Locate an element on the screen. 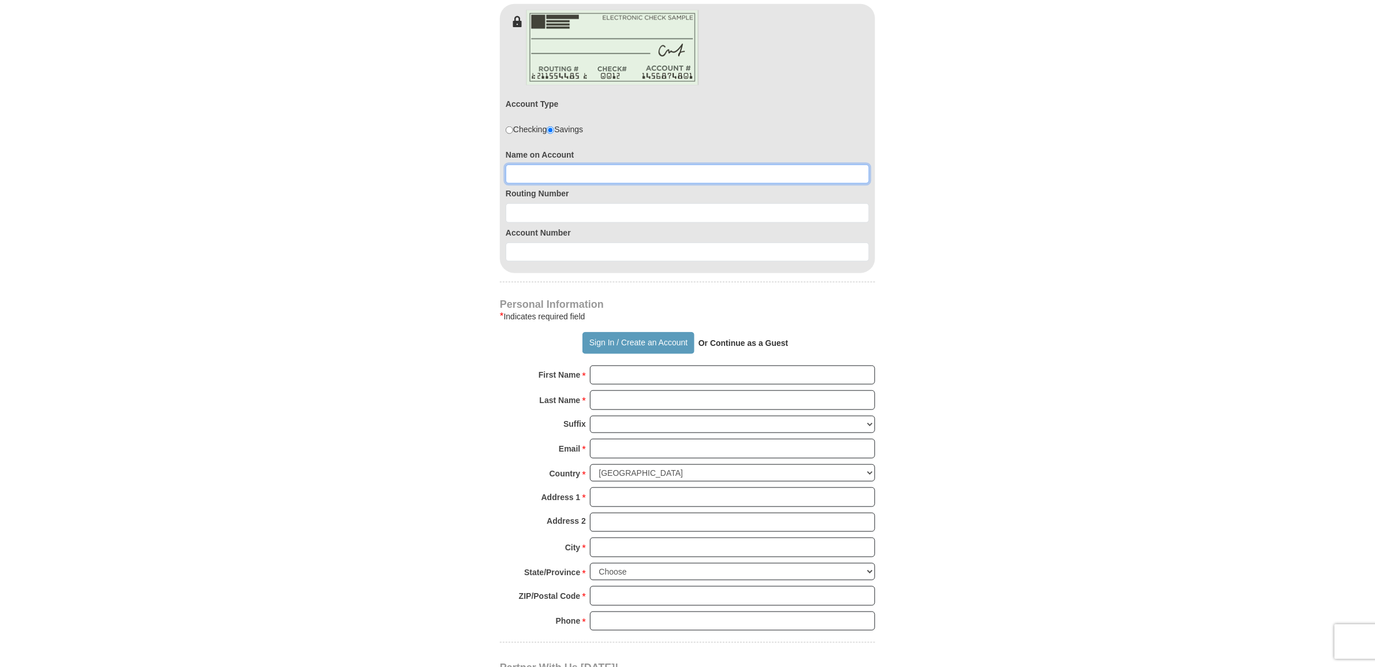 The image size is (1375, 667). strong: First Name is located at coordinates (559, 375).